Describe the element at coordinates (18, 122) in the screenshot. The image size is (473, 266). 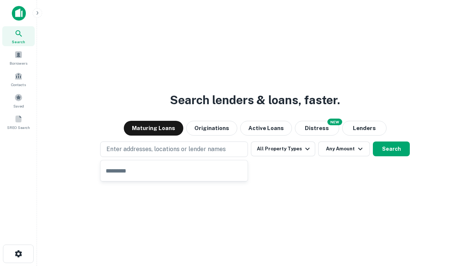
I see `div: SREO Search` at that location.